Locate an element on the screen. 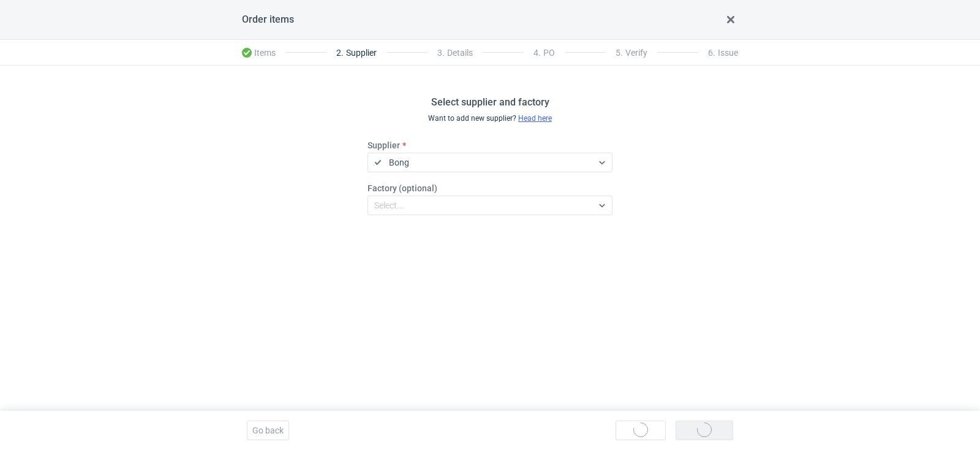 This screenshot has width=980, height=450. span: 3 . is located at coordinates (441, 53).